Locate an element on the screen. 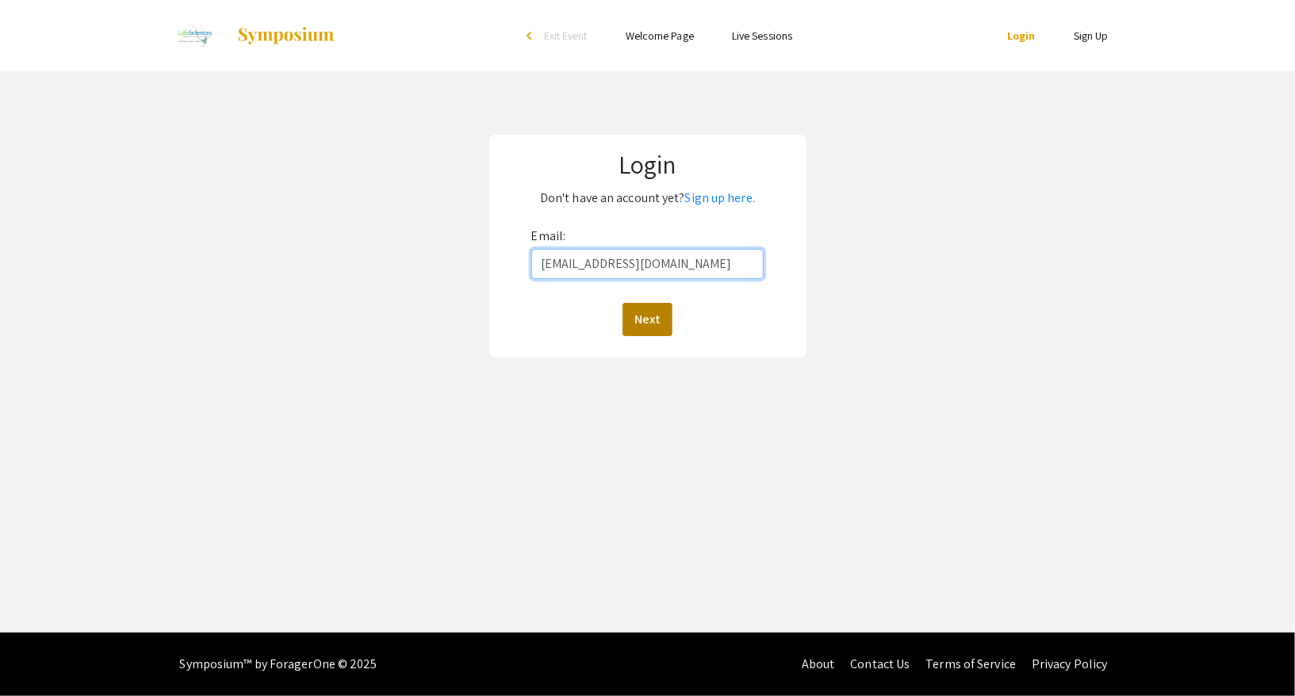  button: Next is located at coordinates (647, 320).